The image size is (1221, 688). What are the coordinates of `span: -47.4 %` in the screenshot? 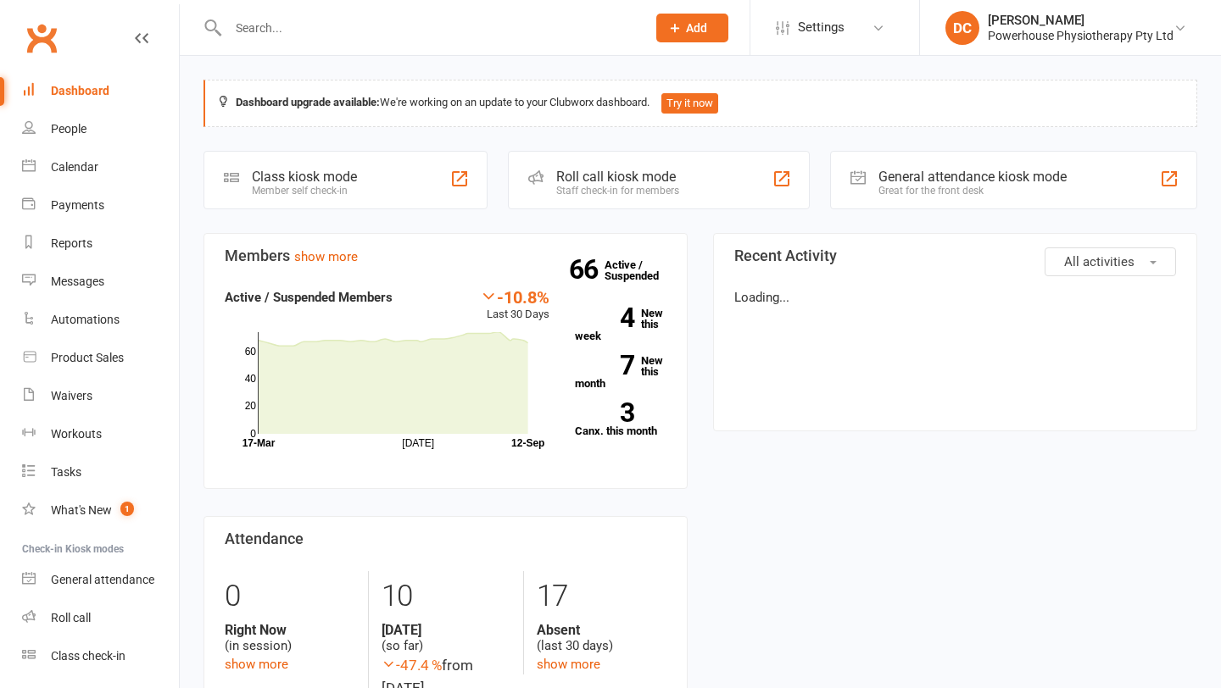 It's located at (411, 666).